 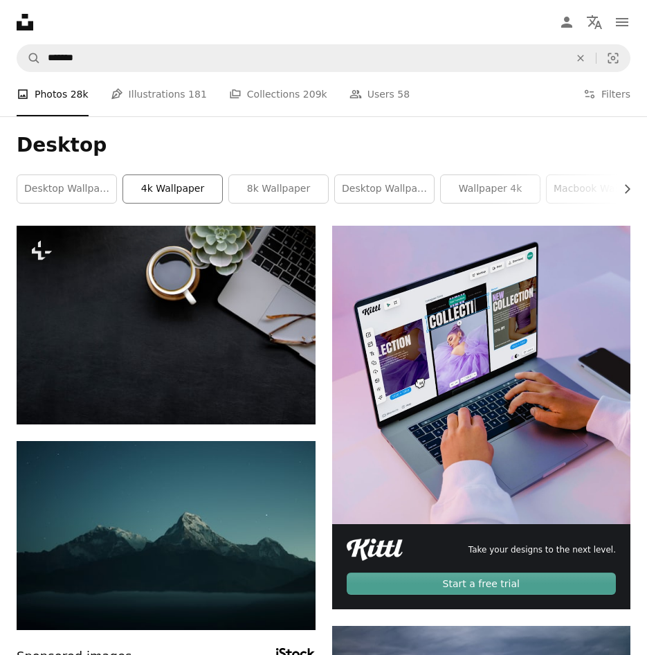 What do you see at coordinates (323, 145) in the screenshot?
I see `h1: Desktop` at bounding box center [323, 145].